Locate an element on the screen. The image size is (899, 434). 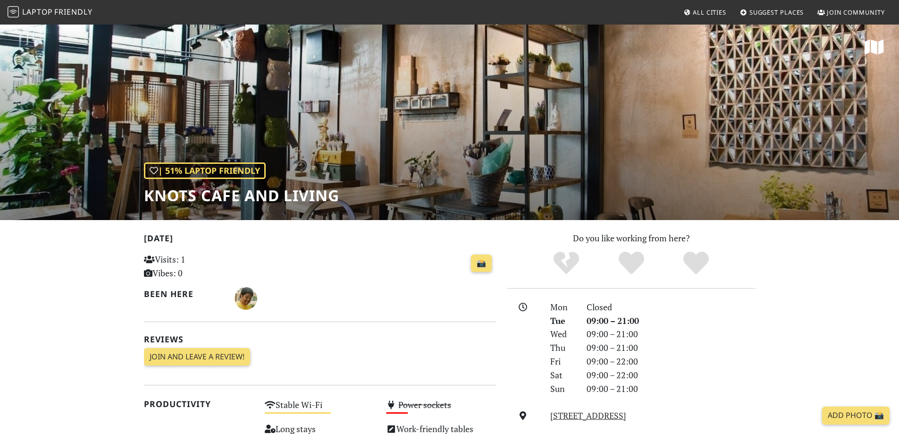
div: Wed is located at coordinates (562, 334).